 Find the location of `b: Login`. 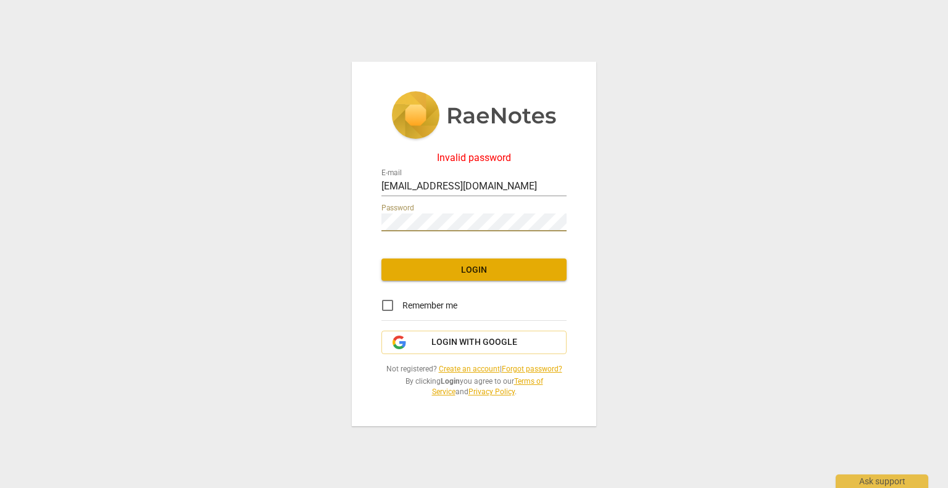

b: Login is located at coordinates (450, 381).